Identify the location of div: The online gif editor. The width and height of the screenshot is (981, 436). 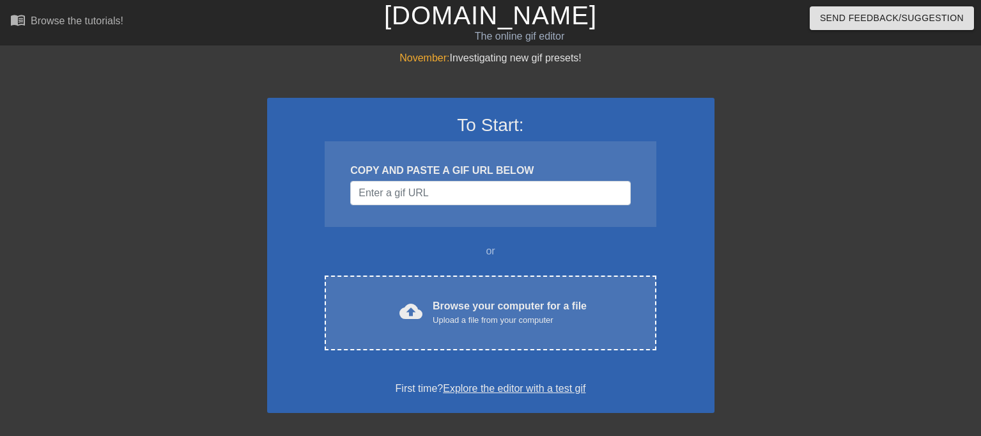
(520, 36).